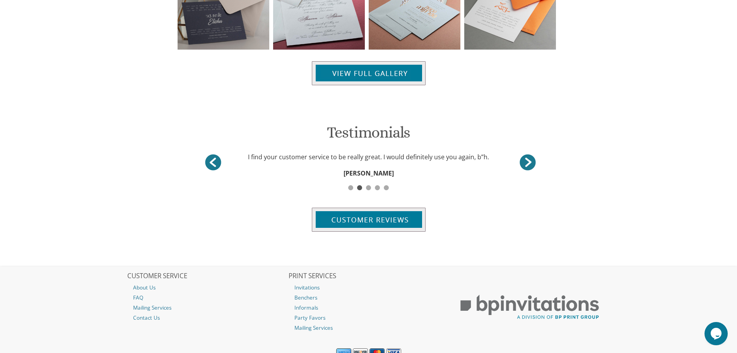  What do you see at coordinates (369, 276) in the screenshot?
I see `h2: PRINT SERVICES` at bounding box center [369, 276].